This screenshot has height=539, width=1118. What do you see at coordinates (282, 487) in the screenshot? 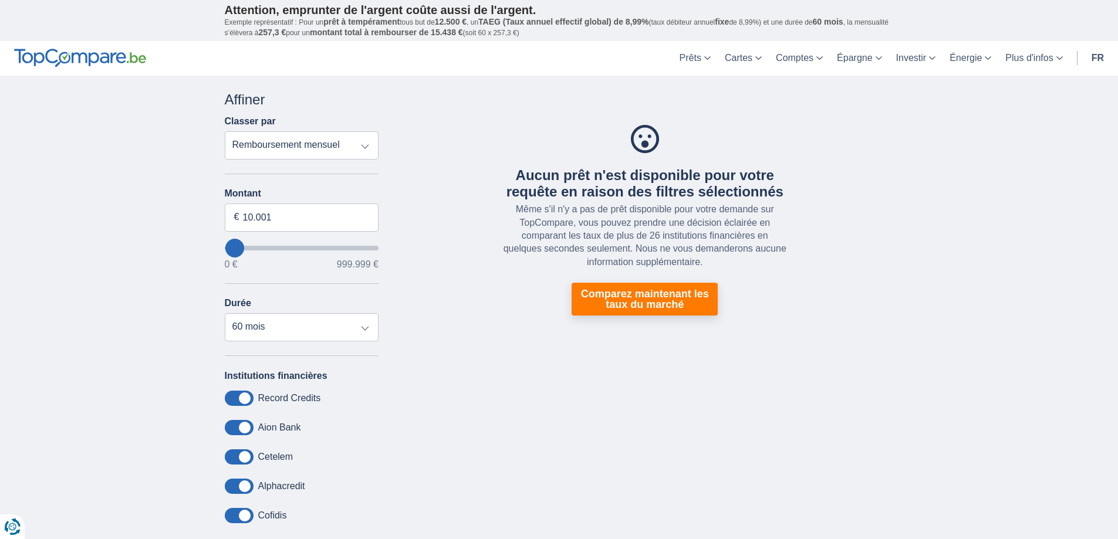
I see `label: Alphacredit` at bounding box center [282, 487].